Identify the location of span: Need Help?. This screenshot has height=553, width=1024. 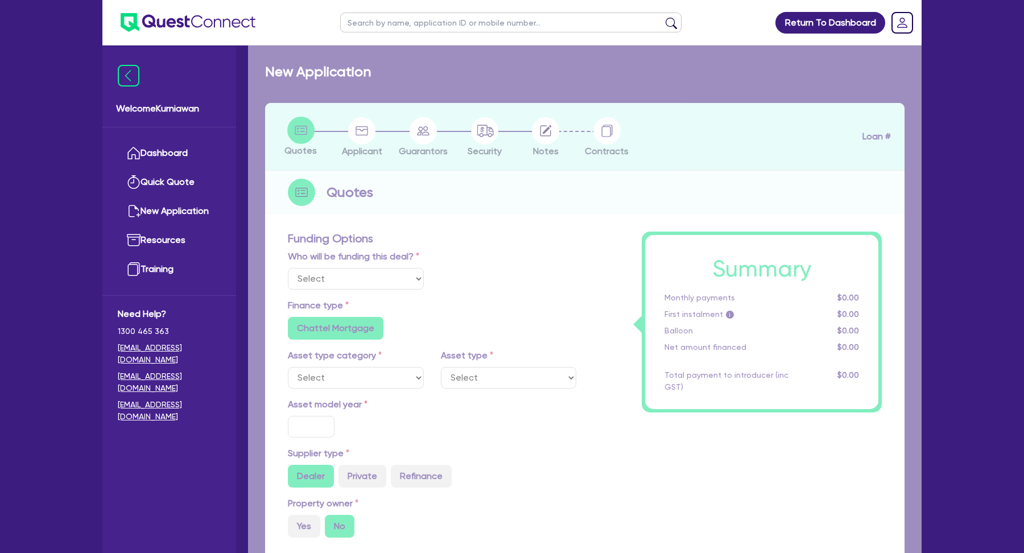
(169, 314).